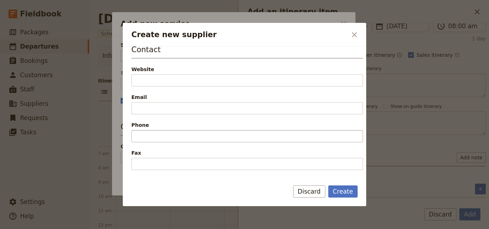 The width and height of the screenshot is (489, 229). I want to click on span: Fax, so click(247, 153).